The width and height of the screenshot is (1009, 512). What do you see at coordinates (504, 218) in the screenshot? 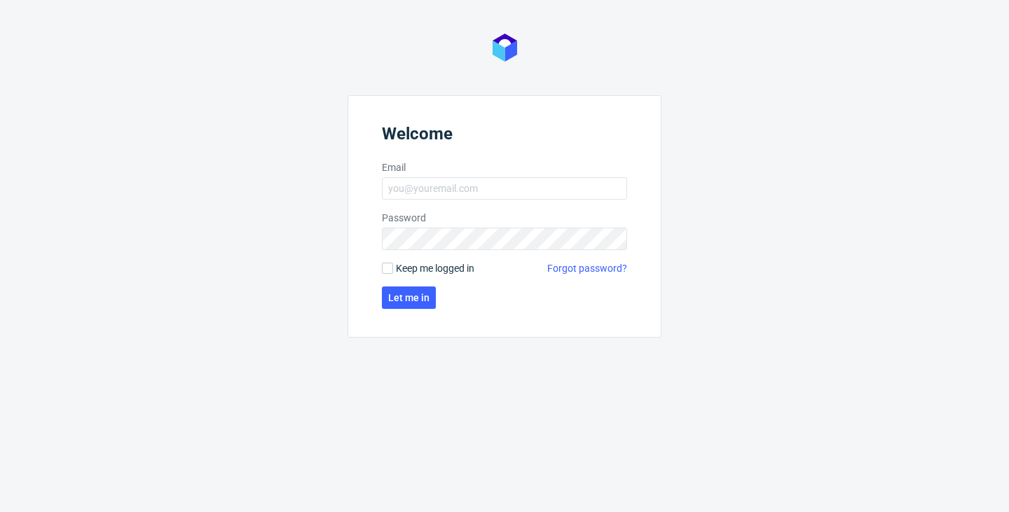
I see `label: Password` at bounding box center [504, 218].